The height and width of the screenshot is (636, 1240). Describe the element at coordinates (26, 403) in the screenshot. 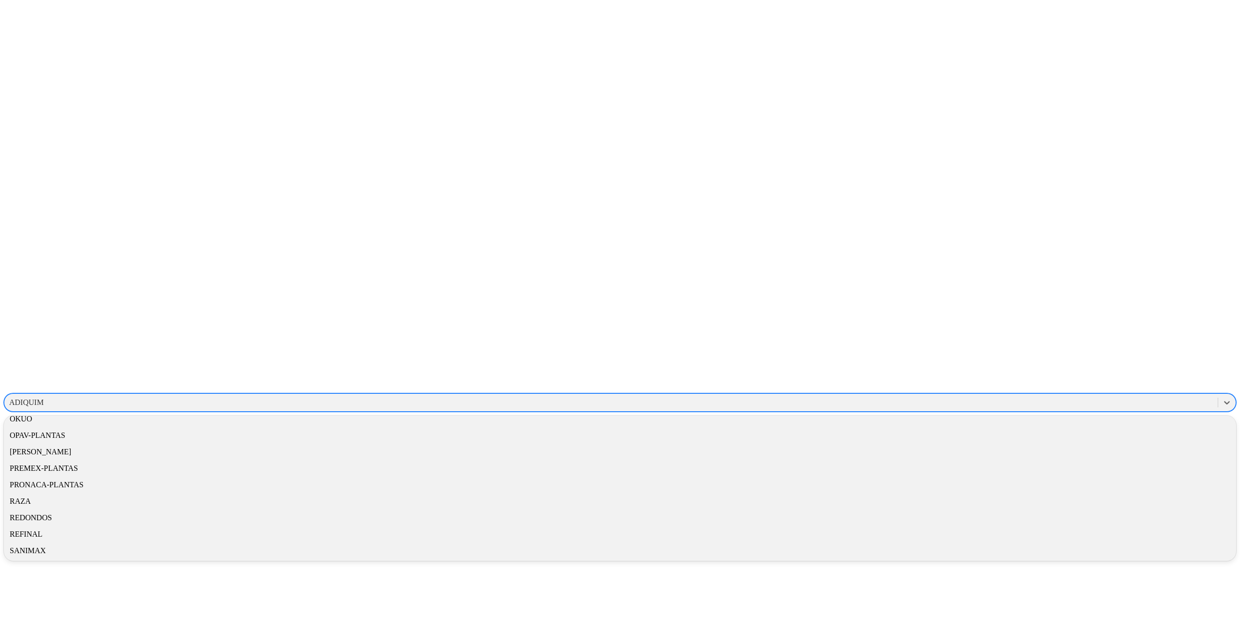

I see `div: ADIQUIM` at that location.